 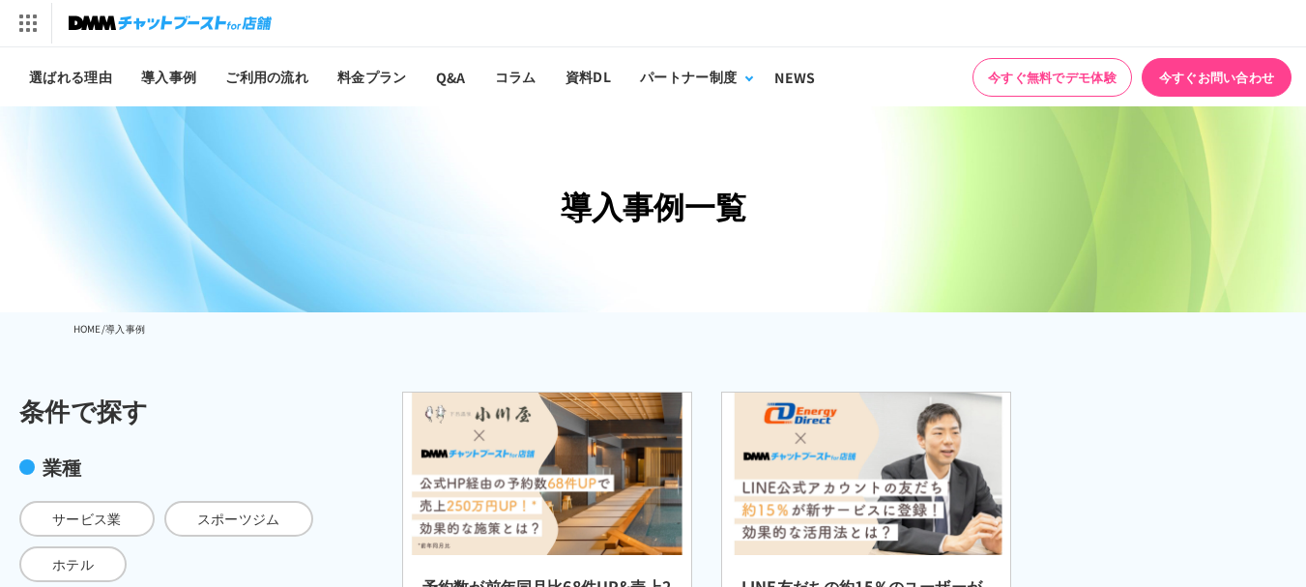 What do you see at coordinates (795, 76) in the screenshot?
I see `a: NEWS` at bounding box center [795, 76].